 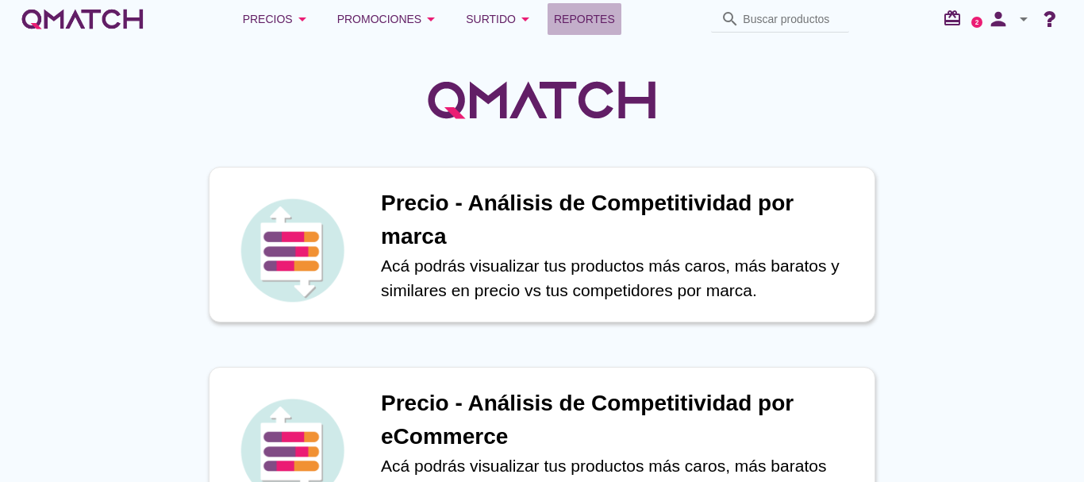 What do you see at coordinates (791, 19) in the screenshot?
I see `input: Buscar productos` at bounding box center [791, 19].